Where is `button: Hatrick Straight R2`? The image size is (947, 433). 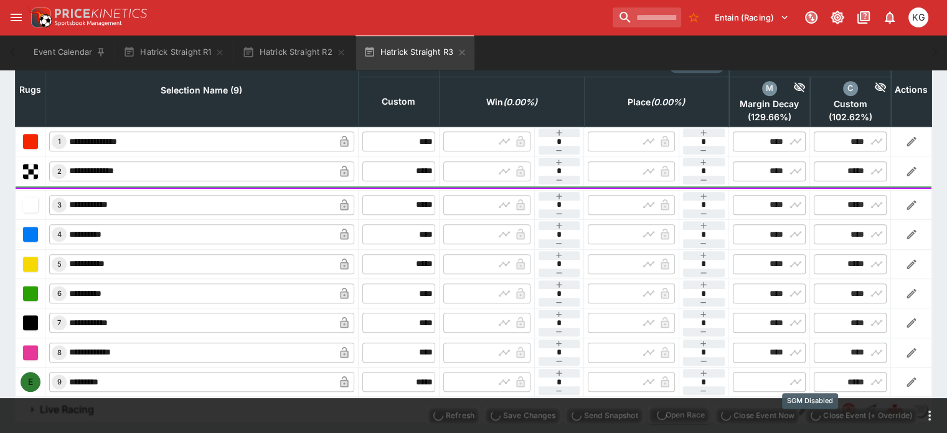
button: Hatrick Straight R2 is located at coordinates (294, 52).